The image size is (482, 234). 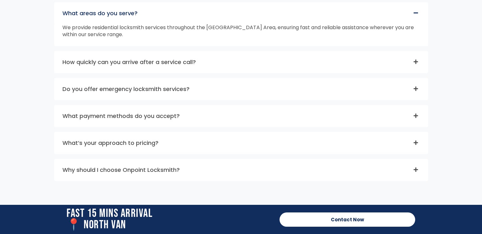 I want to click on div: What’s your approach to pricing?, so click(x=241, y=143).